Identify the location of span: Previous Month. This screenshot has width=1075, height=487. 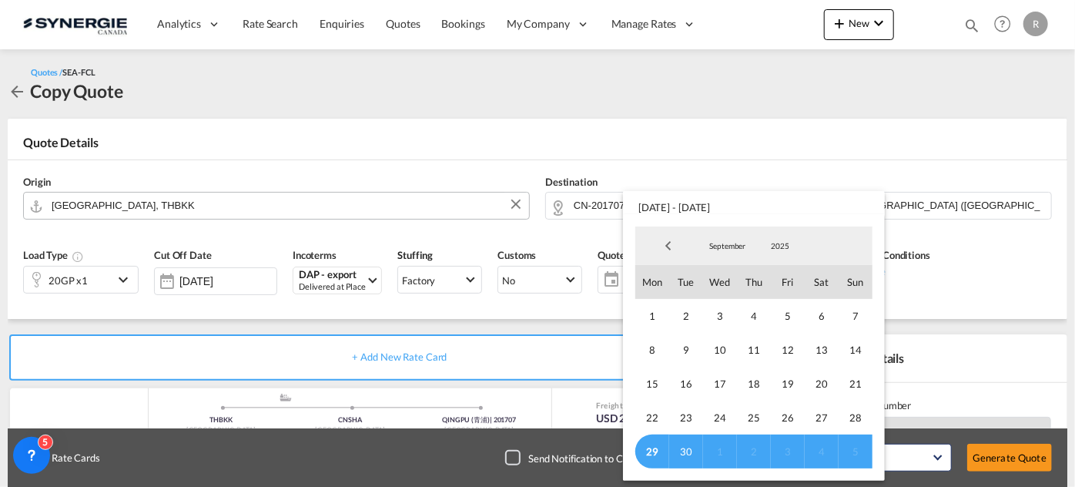
(668, 246).